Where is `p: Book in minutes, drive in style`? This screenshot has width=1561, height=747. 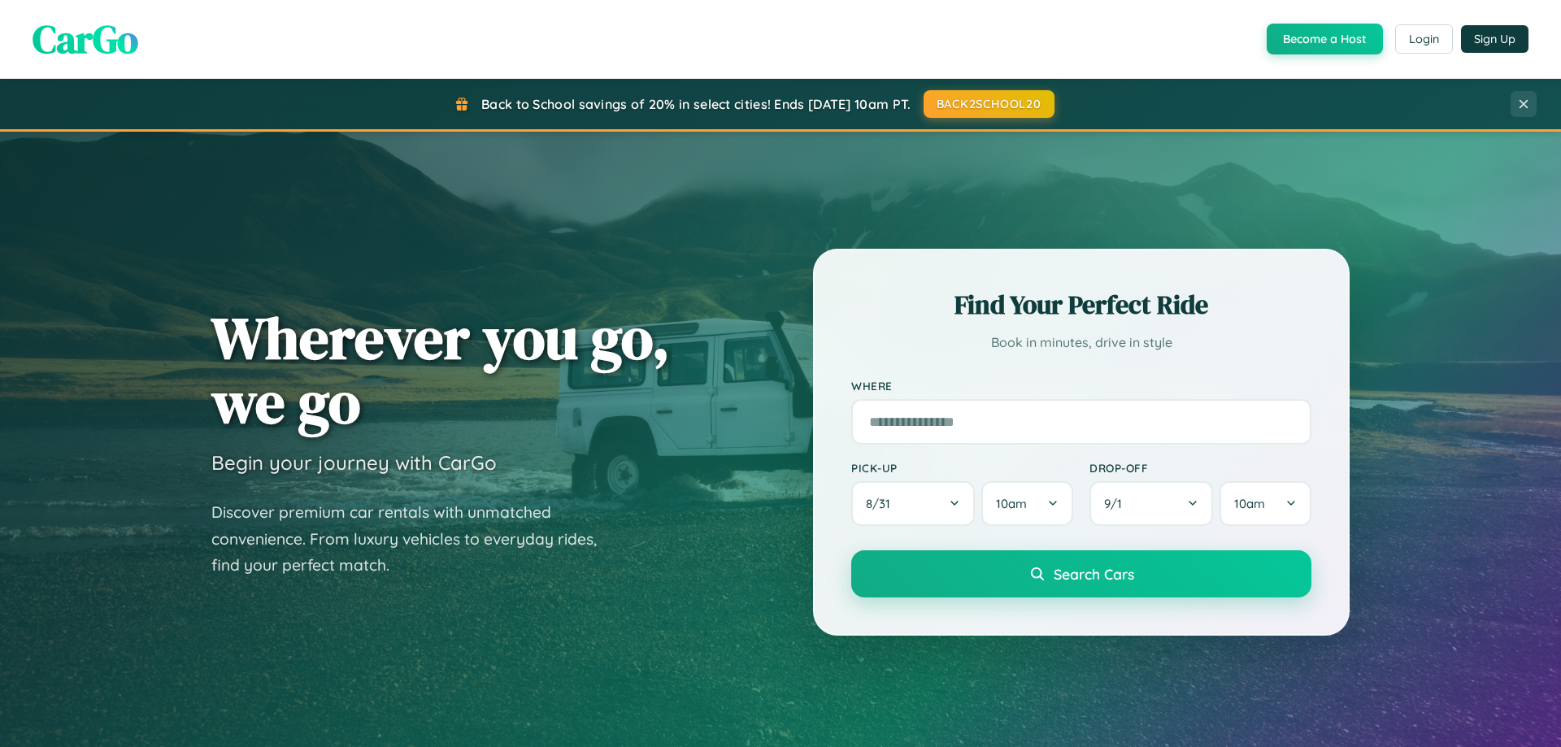
p: Book in minutes, drive in style is located at coordinates (1081, 342).